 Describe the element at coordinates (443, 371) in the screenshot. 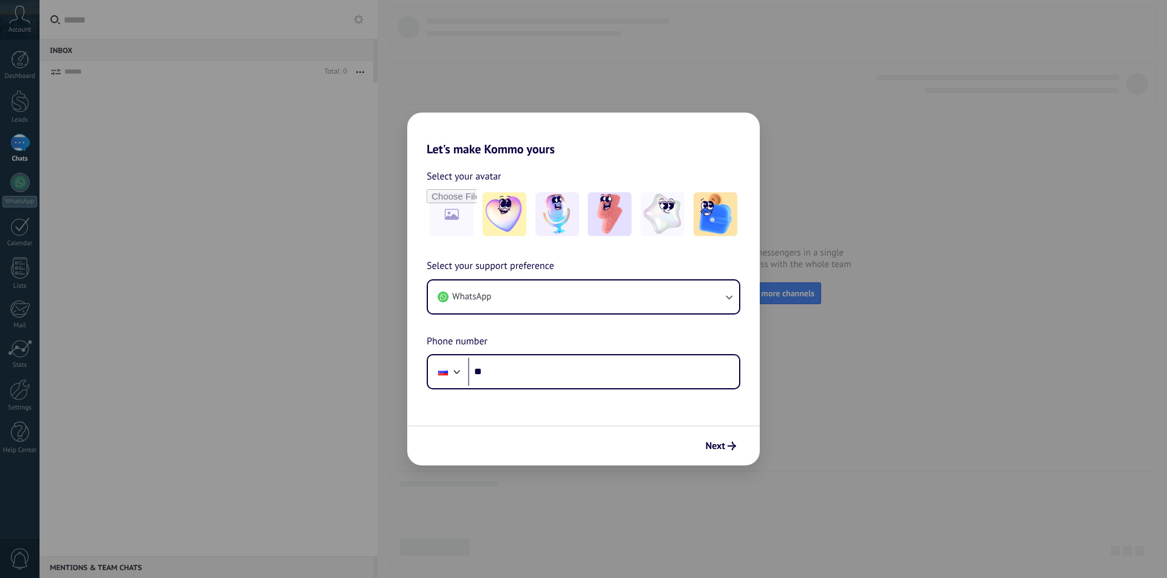

I see `div: Russia: + 7` at that location.